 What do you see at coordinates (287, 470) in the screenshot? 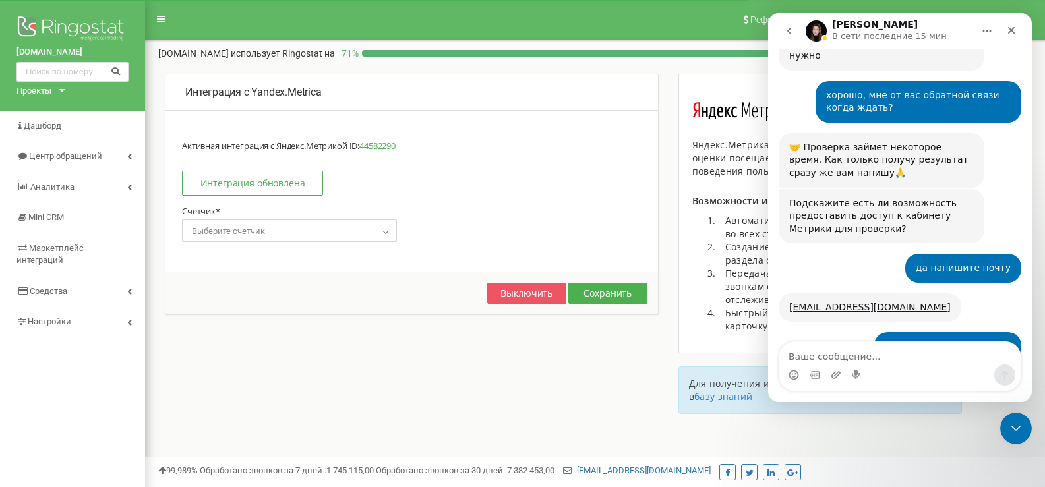
I see `span: Обработано звонков за 7 дней :` at bounding box center [287, 470].